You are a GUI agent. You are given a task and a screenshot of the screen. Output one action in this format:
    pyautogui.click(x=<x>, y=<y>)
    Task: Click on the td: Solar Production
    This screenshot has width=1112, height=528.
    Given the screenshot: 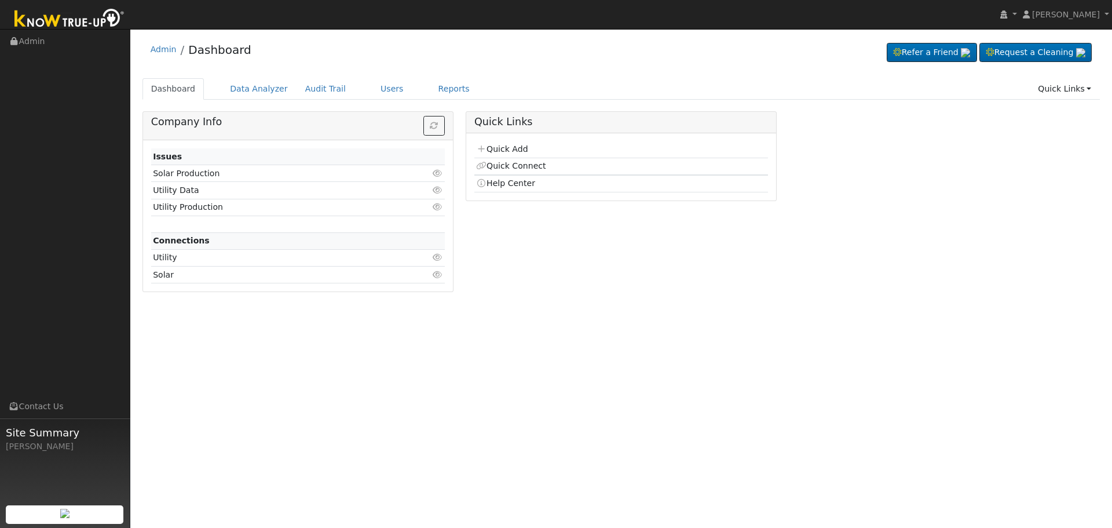 What is the action you would take?
    pyautogui.click(x=274, y=173)
    